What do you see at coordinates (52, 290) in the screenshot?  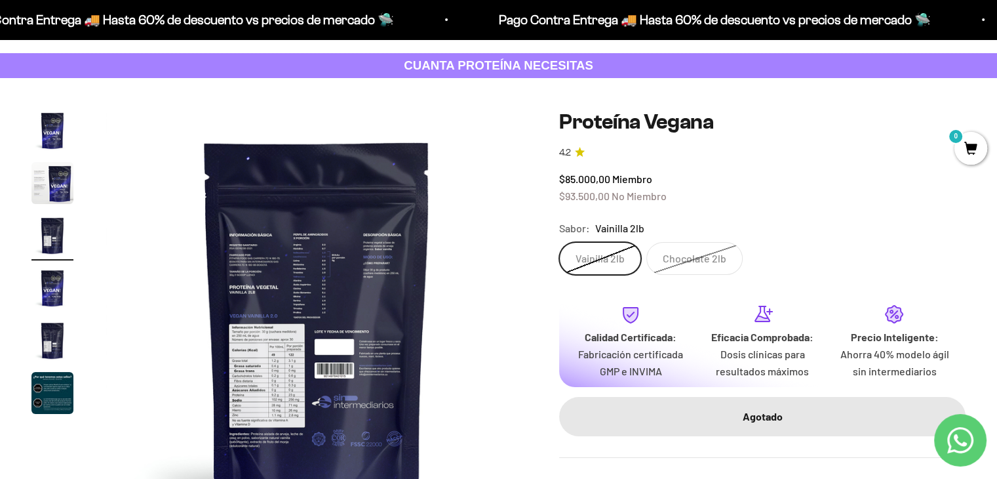 I see `button: Ir al artículo 4` at bounding box center [52, 290].